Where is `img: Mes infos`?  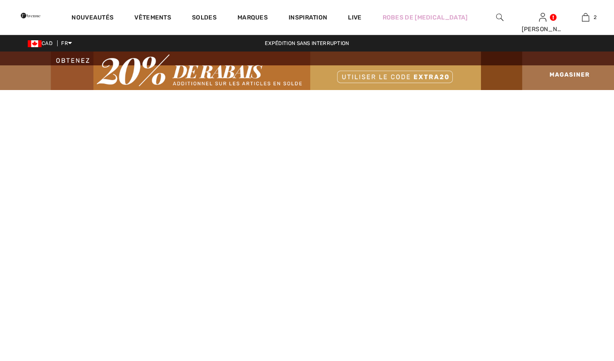 img: Mes infos is located at coordinates (542, 17).